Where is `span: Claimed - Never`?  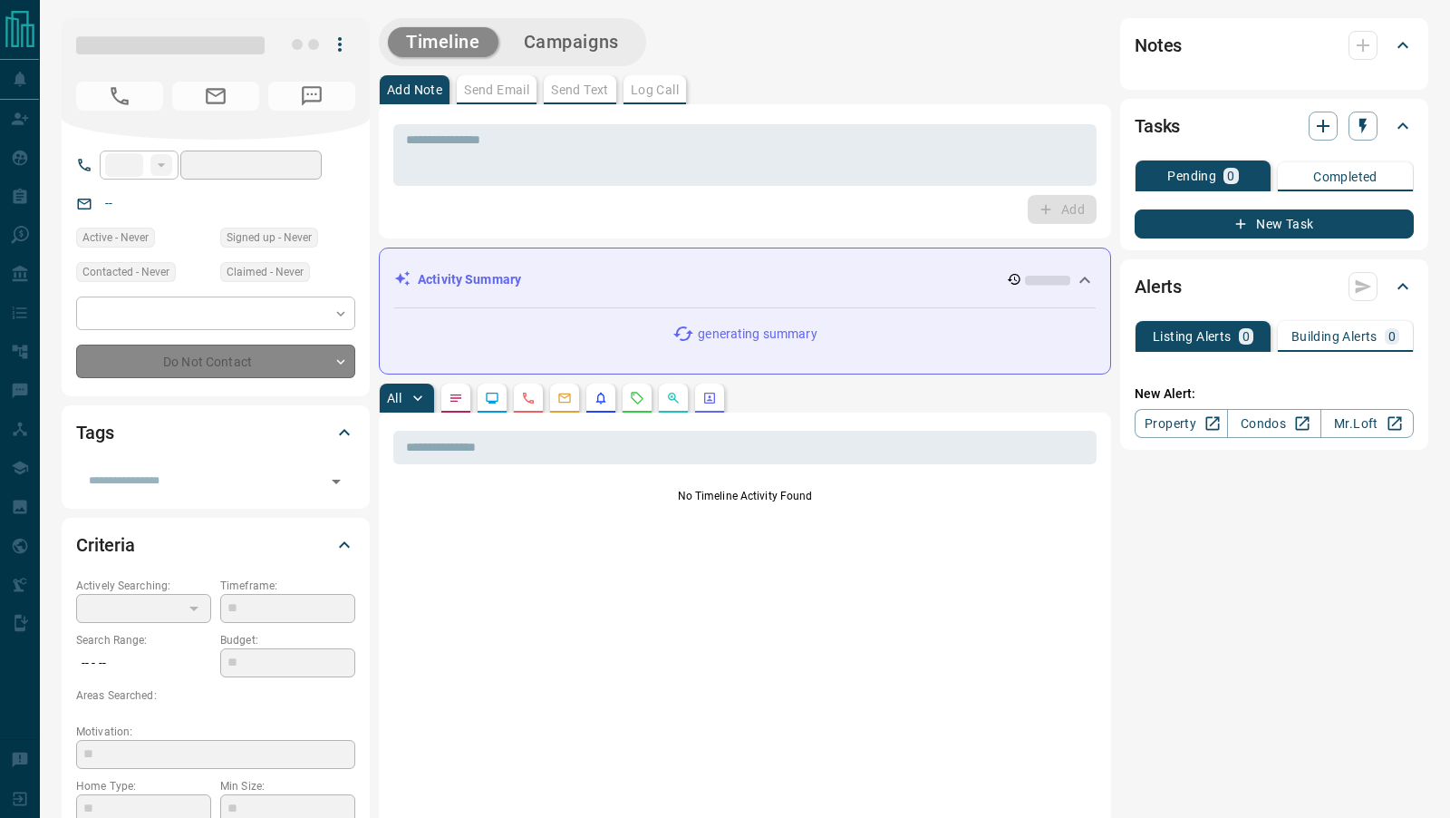
span: Claimed - Never is located at coordinates (265, 272).